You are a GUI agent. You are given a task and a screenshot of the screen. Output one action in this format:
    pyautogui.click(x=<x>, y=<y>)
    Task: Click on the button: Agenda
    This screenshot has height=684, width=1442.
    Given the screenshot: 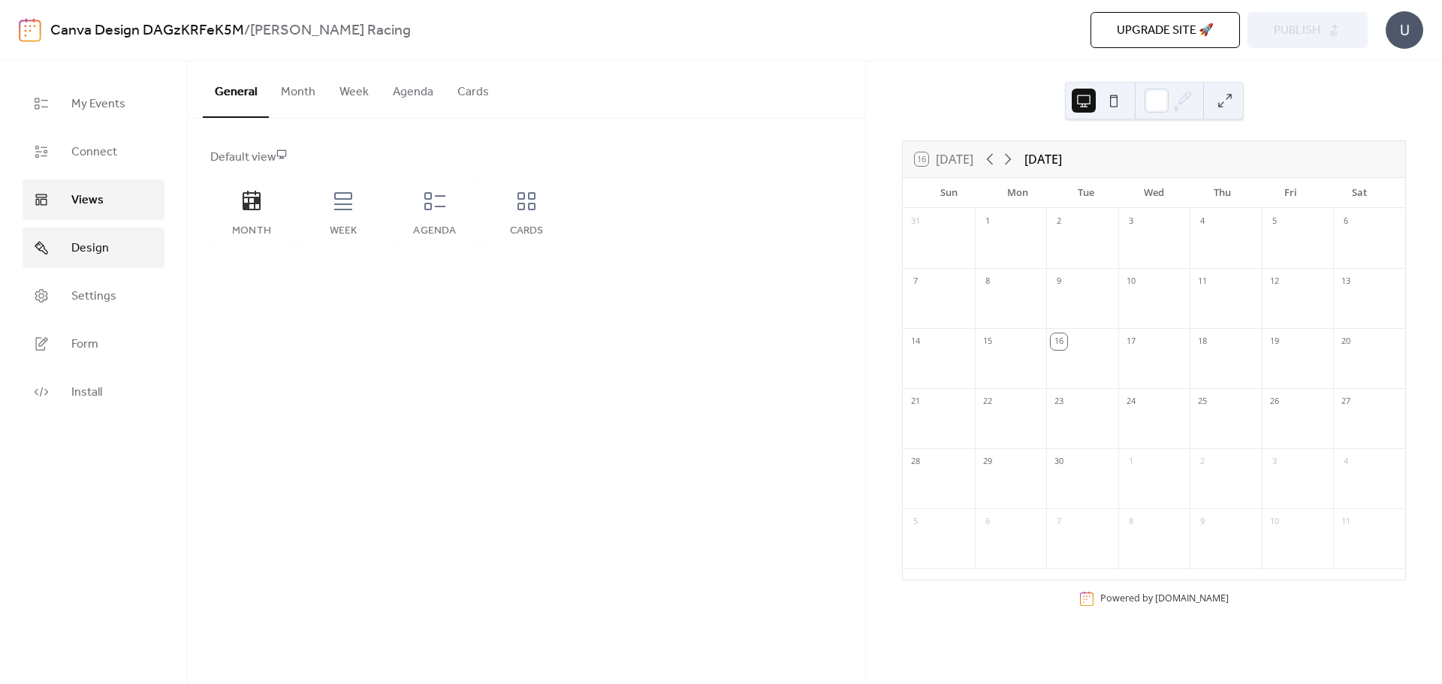 What is the action you would take?
    pyautogui.click(x=413, y=89)
    